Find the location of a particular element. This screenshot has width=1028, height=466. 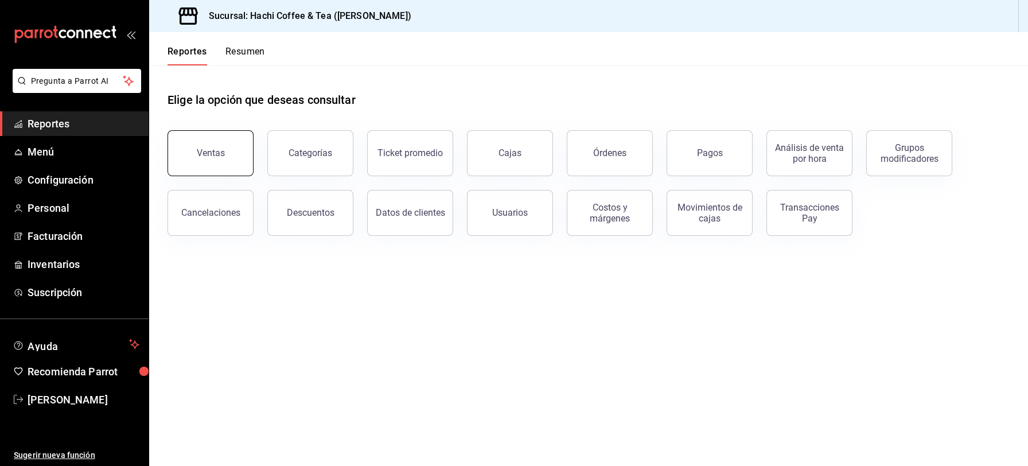

div: Categorías is located at coordinates (310, 153).